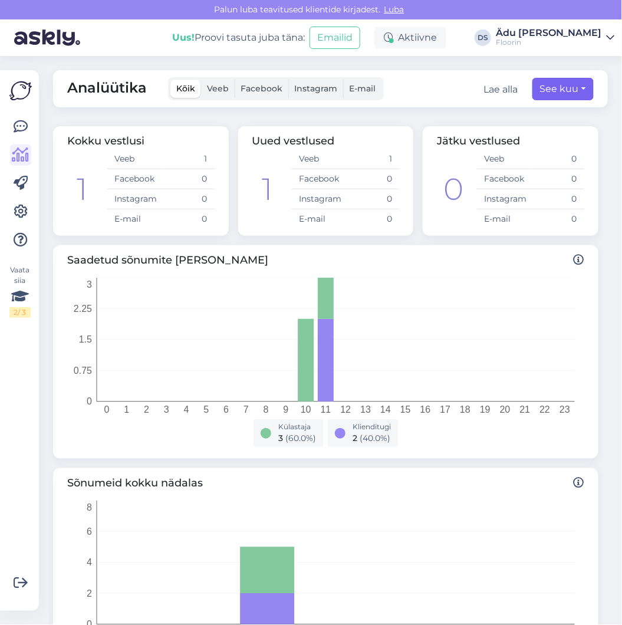  I want to click on div: Vaata siia, so click(20, 291).